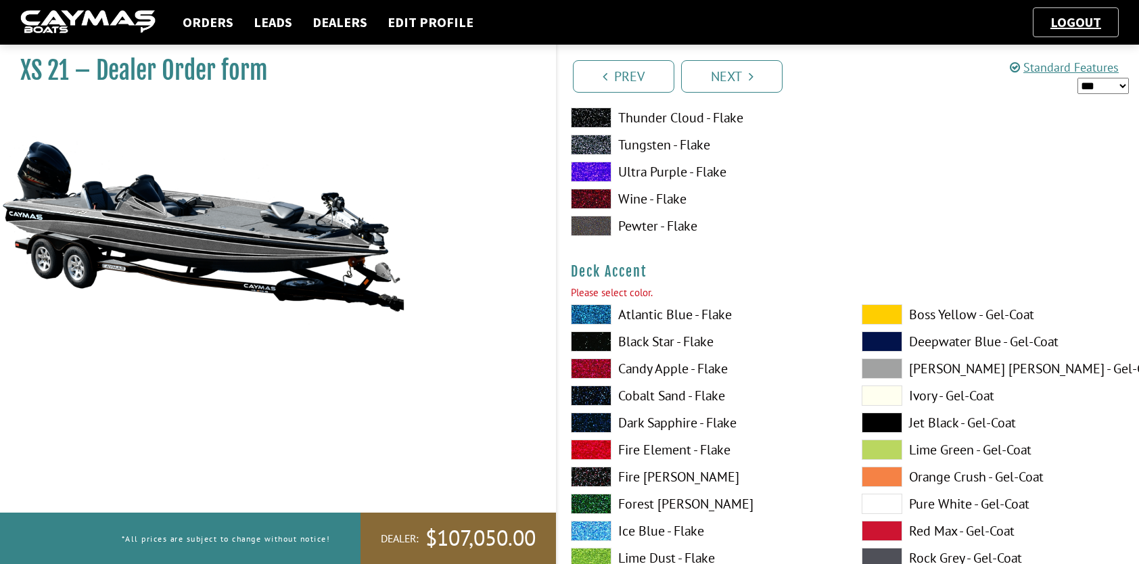 The image size is (1139, 564). I want to click on a: Dealers, so click(339, 22).